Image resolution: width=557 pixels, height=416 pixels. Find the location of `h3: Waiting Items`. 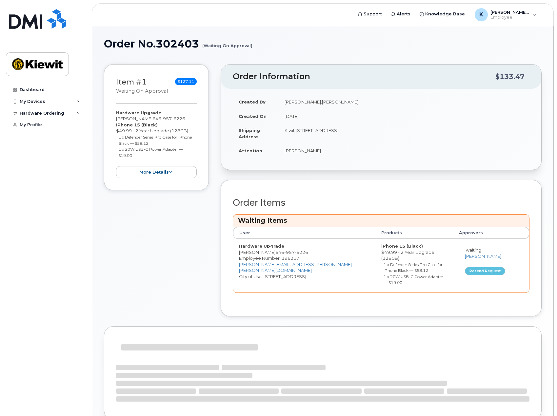

h3: Waiting Items is located at coordinates (381, 221).